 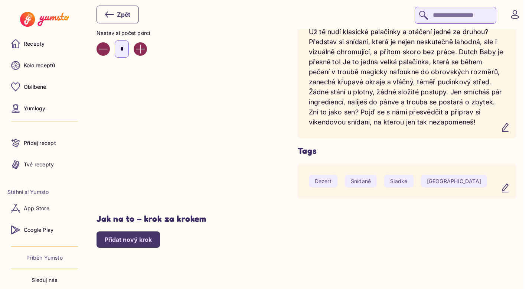 What do you see at coordinates (39, 230) in the screenshot?
I see `p: Google Play` at bounding box center [39, 230].